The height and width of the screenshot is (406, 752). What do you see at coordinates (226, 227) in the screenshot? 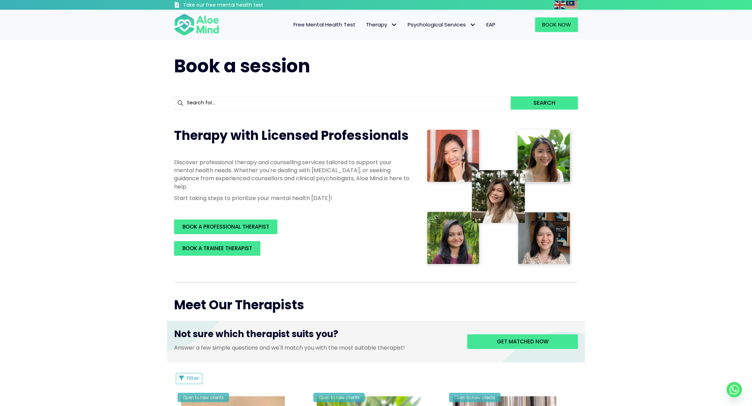
I see `span: BOOK A PROFESSIONAL THERAPIST` at bounding box center [226, 227].